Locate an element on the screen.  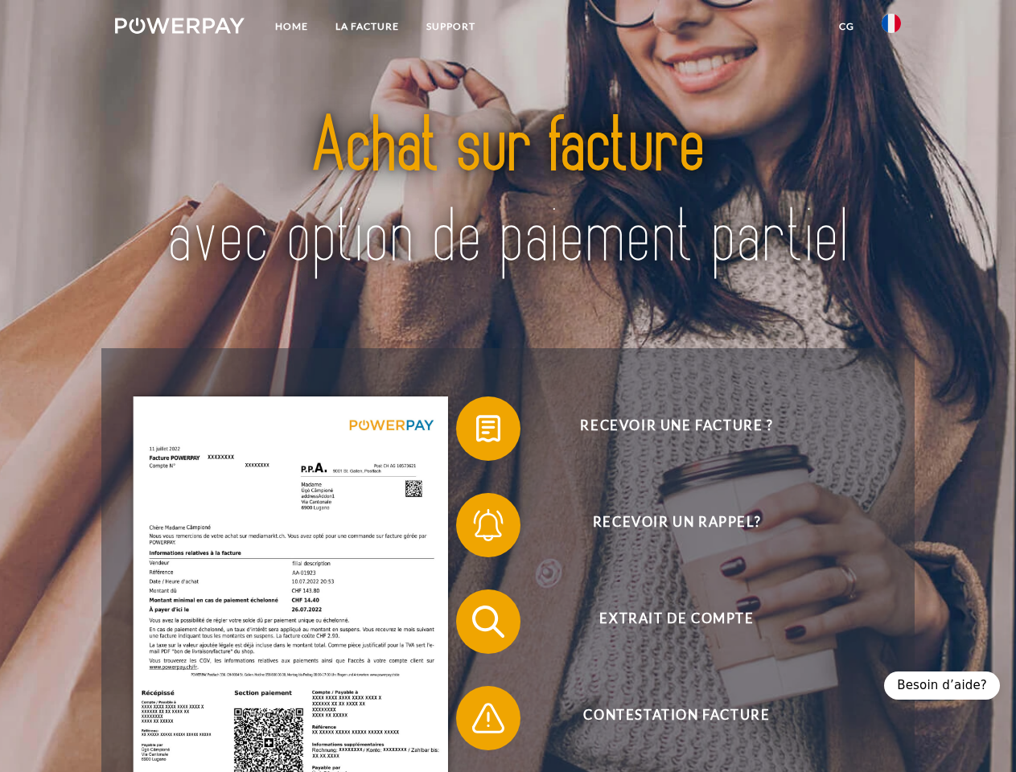
a: CG is located at coordinates (846, 27).